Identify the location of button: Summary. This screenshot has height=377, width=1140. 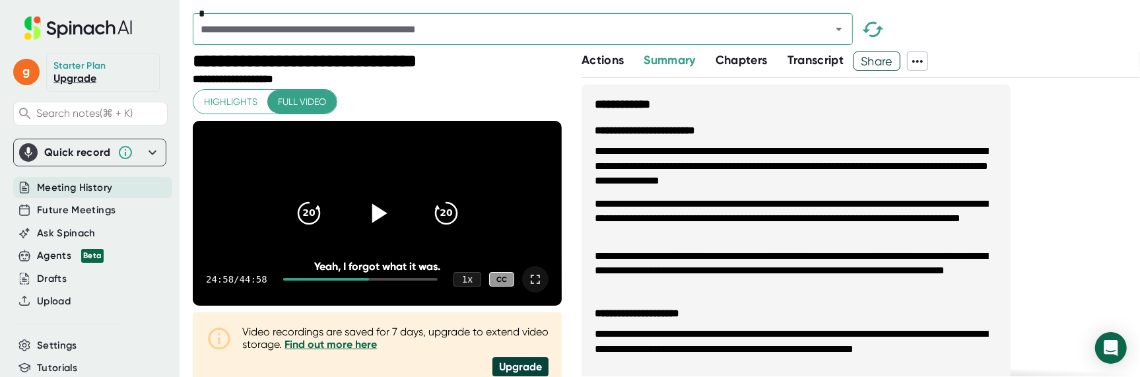
(669, 60).